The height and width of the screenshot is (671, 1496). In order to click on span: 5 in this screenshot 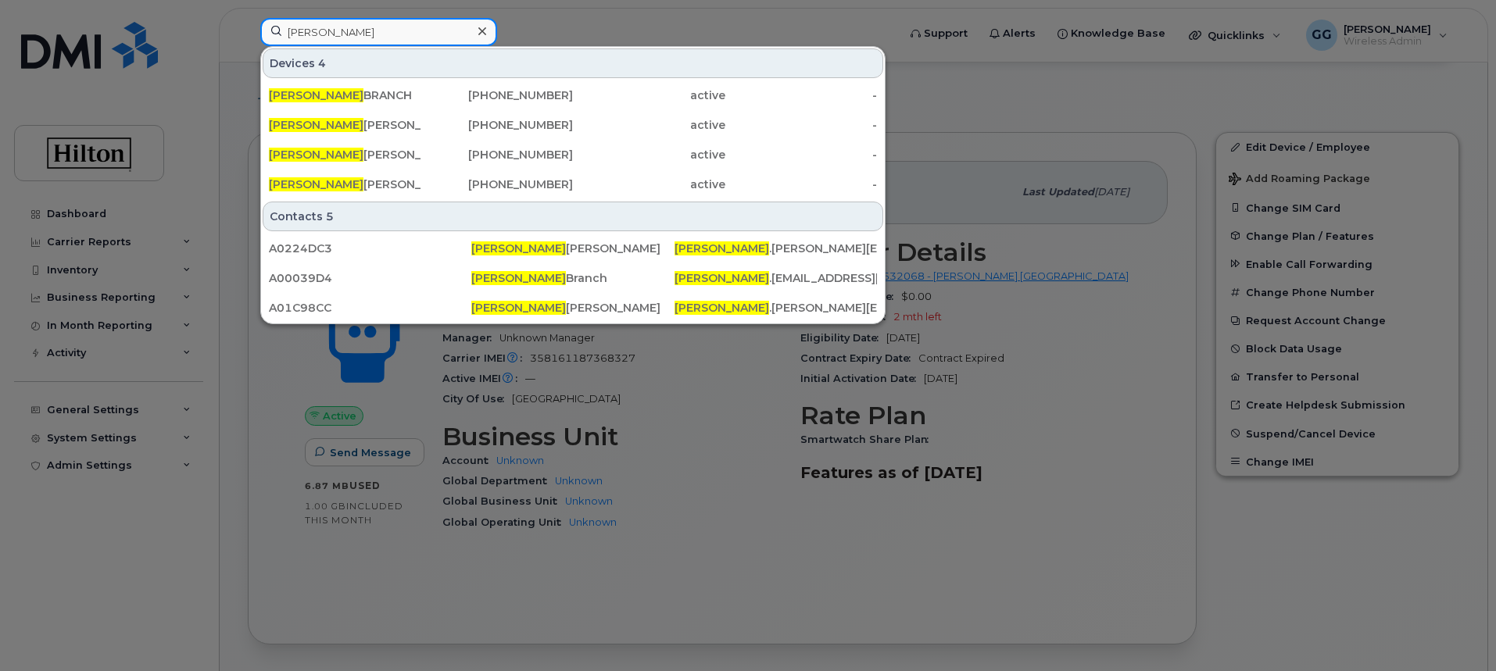, I will do `click(330, 216)`.